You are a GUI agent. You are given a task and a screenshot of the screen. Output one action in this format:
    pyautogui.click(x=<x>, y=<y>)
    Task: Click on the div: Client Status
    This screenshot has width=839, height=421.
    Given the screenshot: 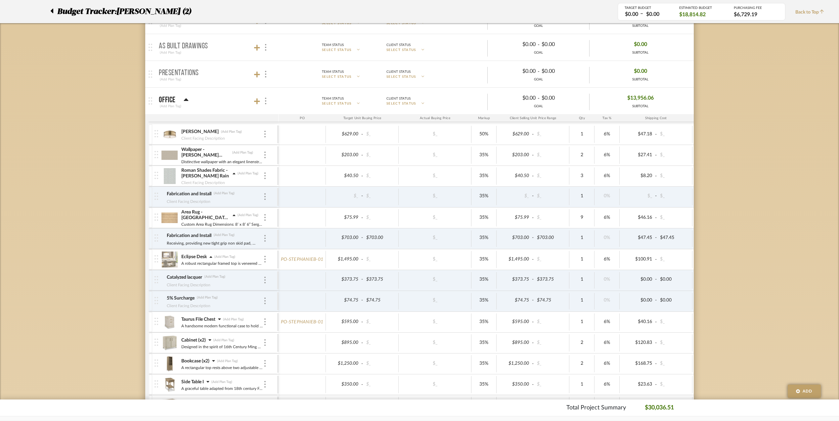 What is the action you would take?
    pyautogui.click(x=398, y=99)
    